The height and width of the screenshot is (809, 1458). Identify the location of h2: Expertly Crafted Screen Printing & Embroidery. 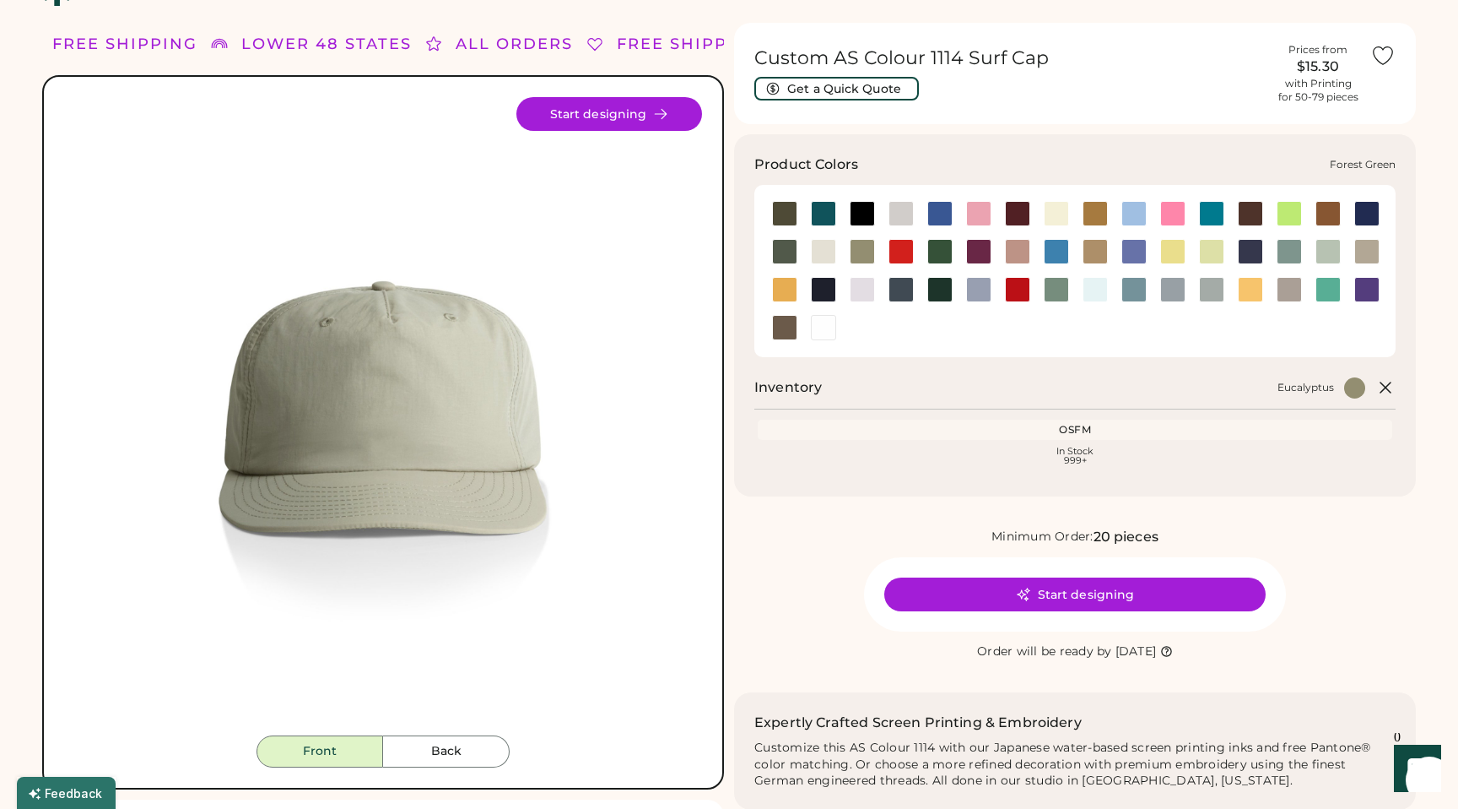
(918, 722).